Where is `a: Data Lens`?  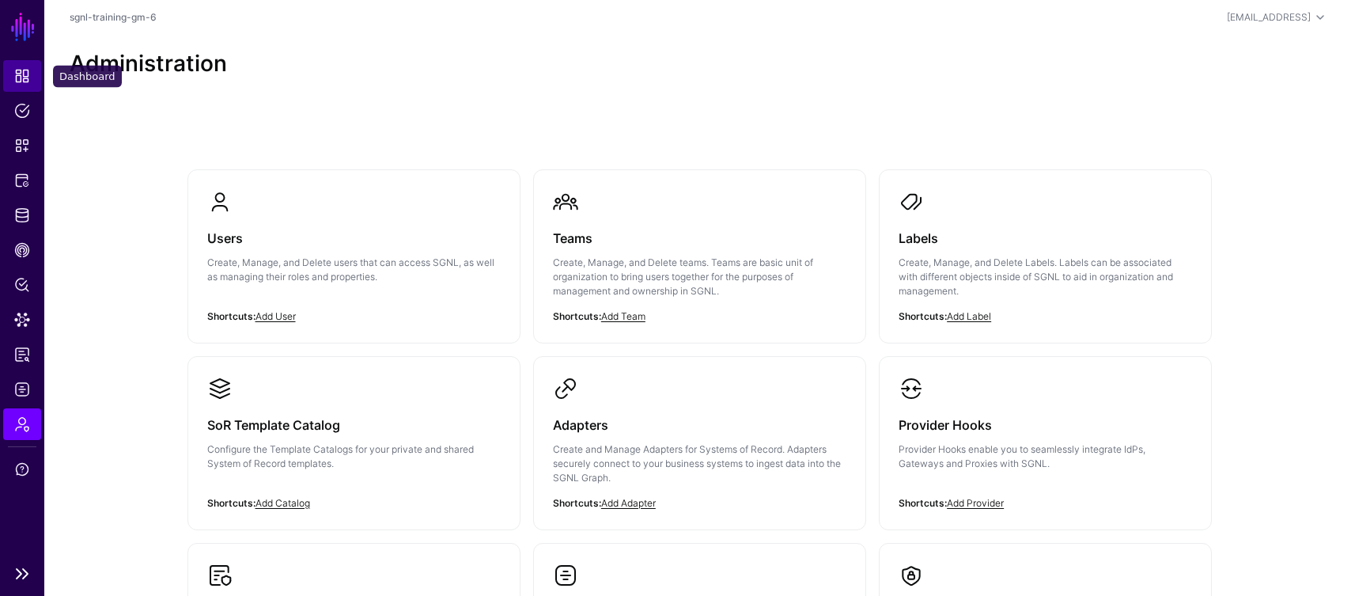 a: Data Lens is located at coordinates (22, 320).